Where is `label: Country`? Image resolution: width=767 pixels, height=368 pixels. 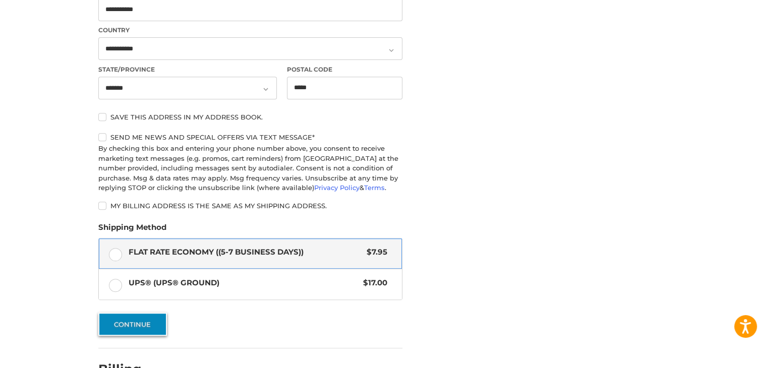 label: Country is located at coordinates (250, 30).